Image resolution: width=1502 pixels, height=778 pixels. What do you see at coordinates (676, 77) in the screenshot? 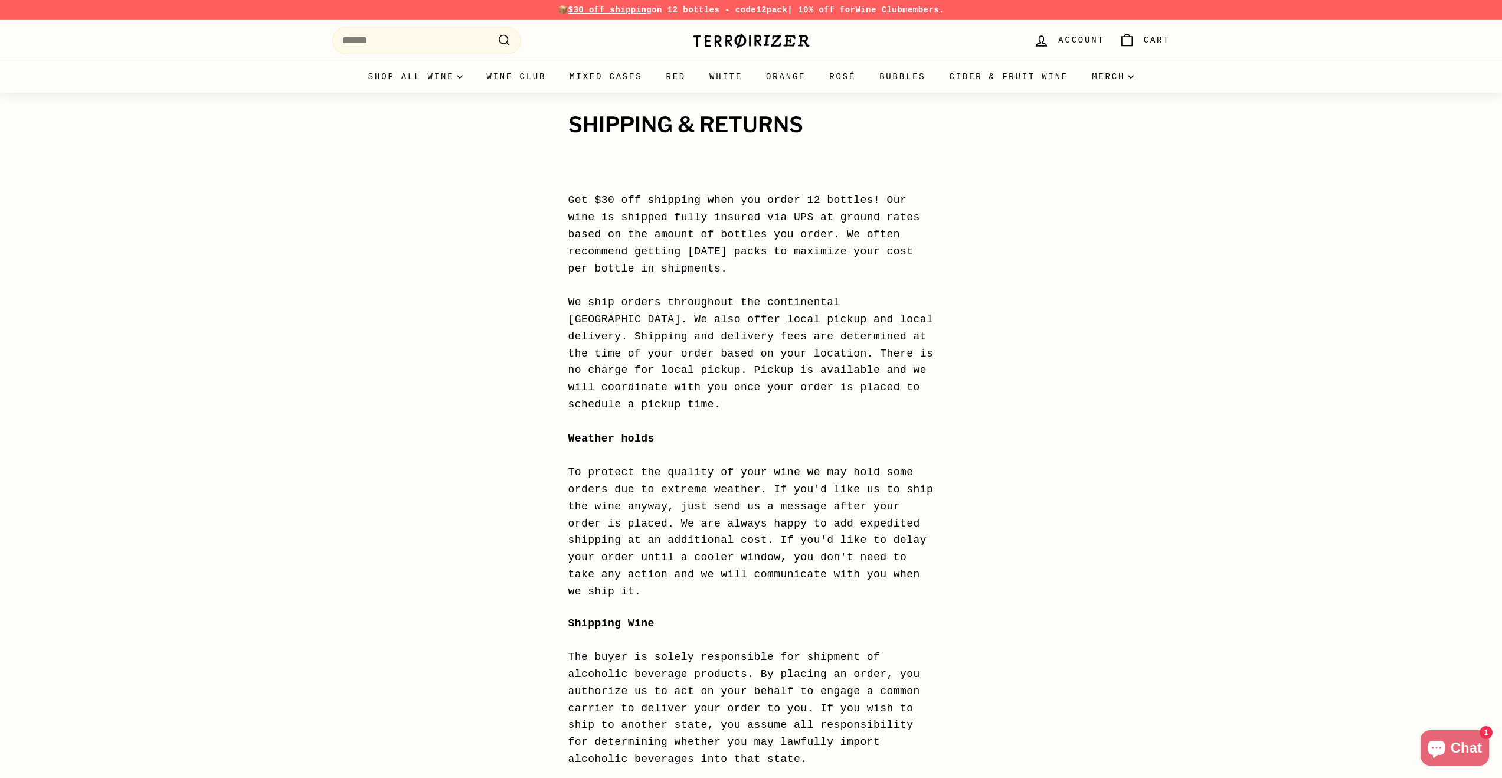
I see `a: Red` at bounding box center [676, 77].